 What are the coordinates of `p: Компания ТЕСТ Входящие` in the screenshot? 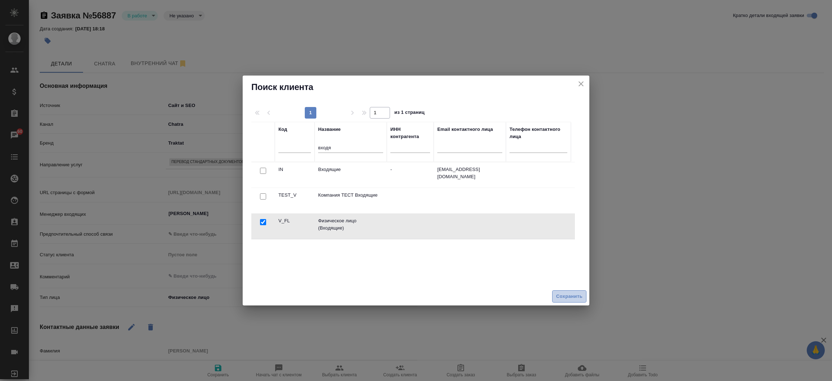 It's located at (351, 195).